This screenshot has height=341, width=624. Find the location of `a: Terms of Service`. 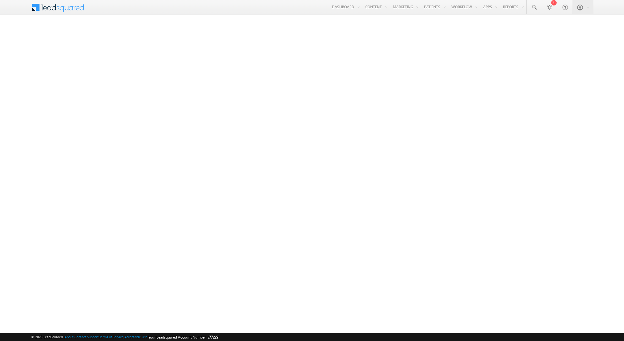

a: Terms of Service is located at coordinates (111, 336).